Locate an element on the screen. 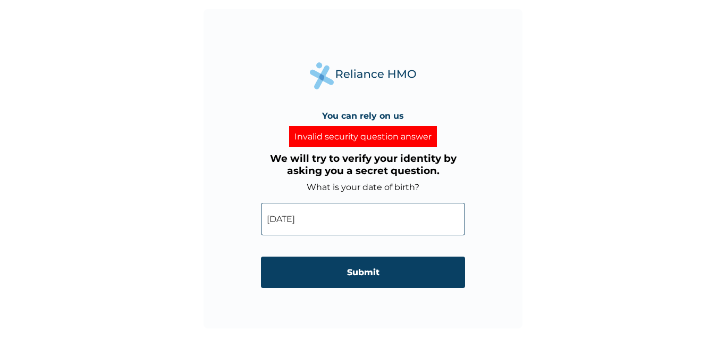 The image size is (726, 337). div: Invalid security question answer is located at coordinates (363, 136).